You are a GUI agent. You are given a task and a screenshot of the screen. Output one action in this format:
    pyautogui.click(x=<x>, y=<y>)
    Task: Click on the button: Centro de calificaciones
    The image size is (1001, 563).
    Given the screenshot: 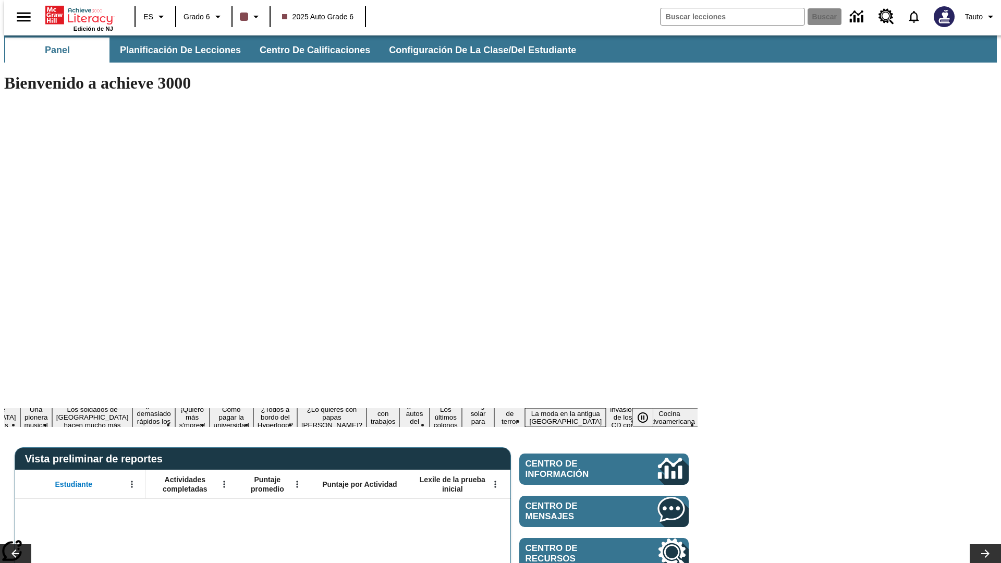 What is the action you would take?
    pyautogui.click(x=315, y=50)
    